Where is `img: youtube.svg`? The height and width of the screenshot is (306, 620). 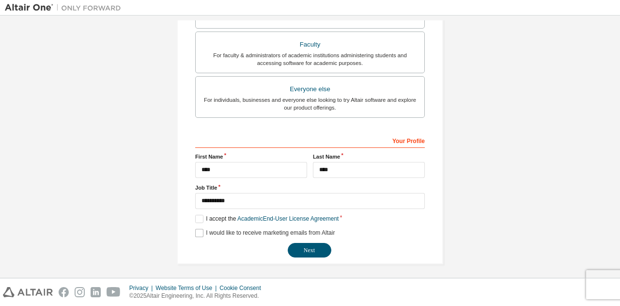
img: youtube.svg is located at coordinates (113, 292).